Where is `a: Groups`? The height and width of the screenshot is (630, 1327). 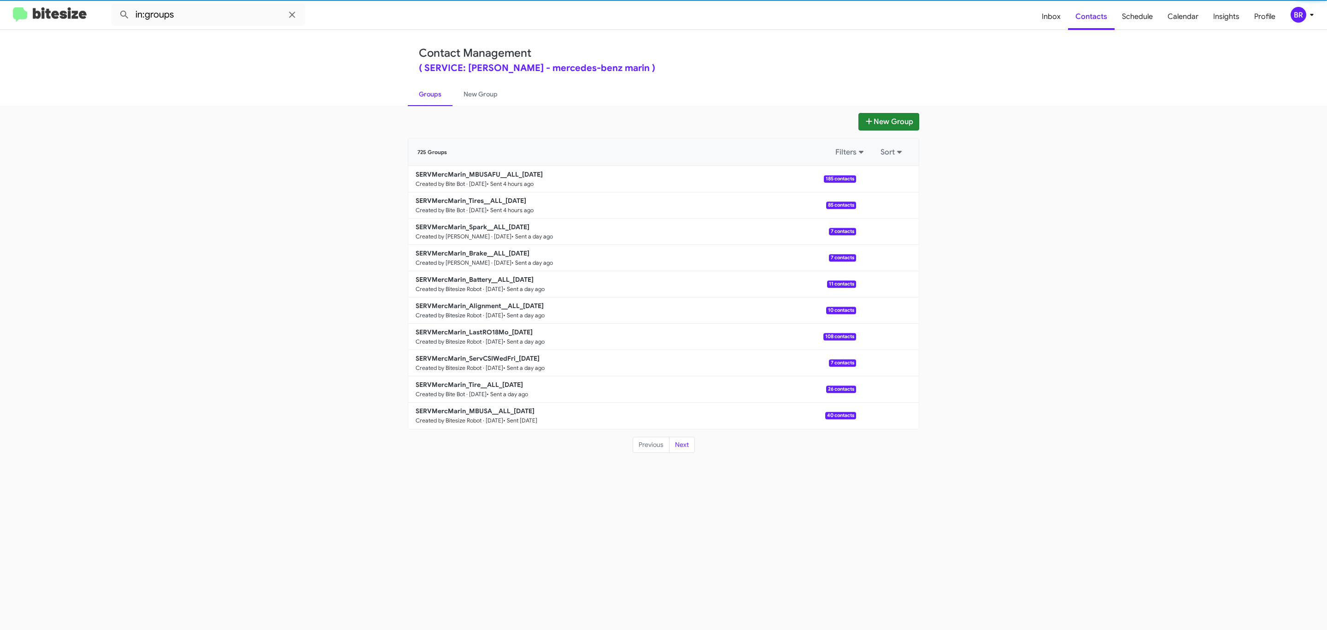
a: Groups is located at coordinates (430, 94).